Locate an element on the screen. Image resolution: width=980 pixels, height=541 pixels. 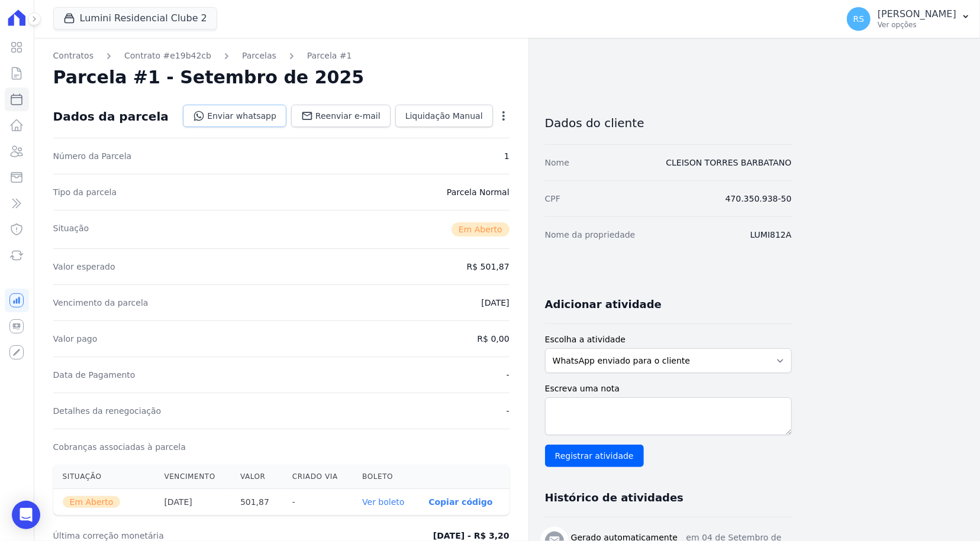
dt: Situação is located at coordinates (71, 229).